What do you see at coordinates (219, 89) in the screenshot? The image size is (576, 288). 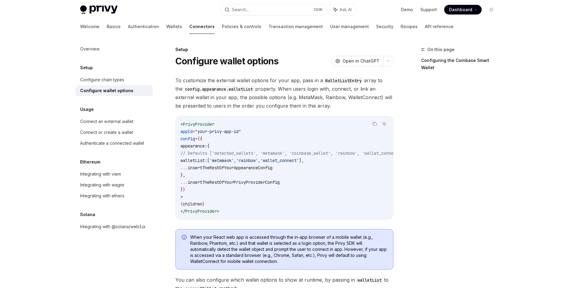 I see `code: config.appearance.walletList` at bounding box center [219, 89].